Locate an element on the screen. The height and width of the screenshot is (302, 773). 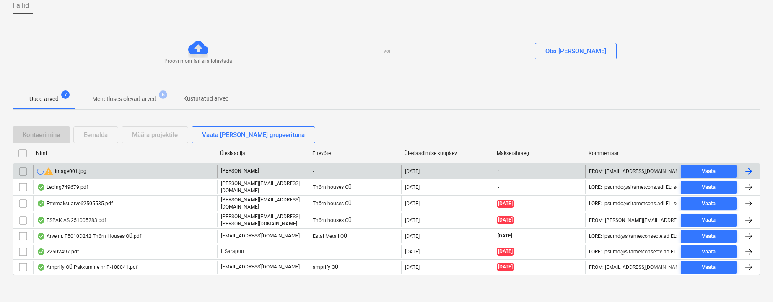
p: Menetluses olevad arved is located at coordinates (124, 99).